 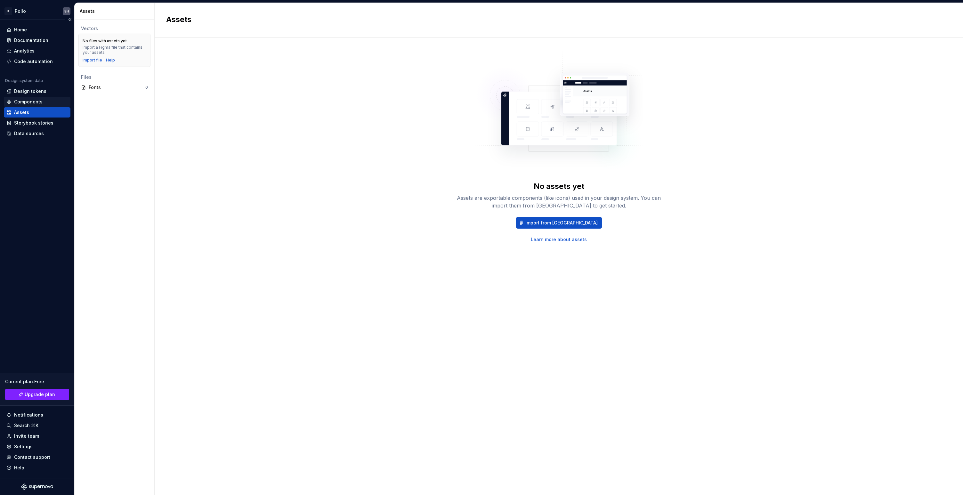 What do you see at coordinates (67, 11) in the screenshot?
I see `div: SH` at bounding box center [67, 11].